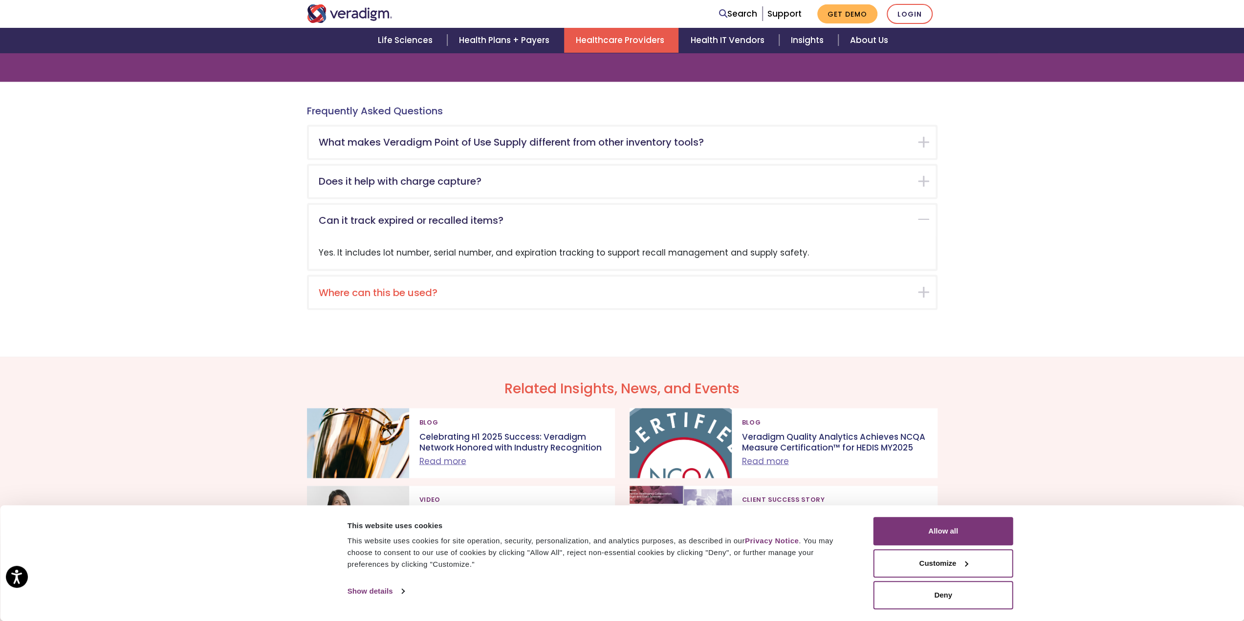  Describe the element at coordinates (622, 111) in the screenshot. I see `h4: Frequently Asked Questions` at that location.